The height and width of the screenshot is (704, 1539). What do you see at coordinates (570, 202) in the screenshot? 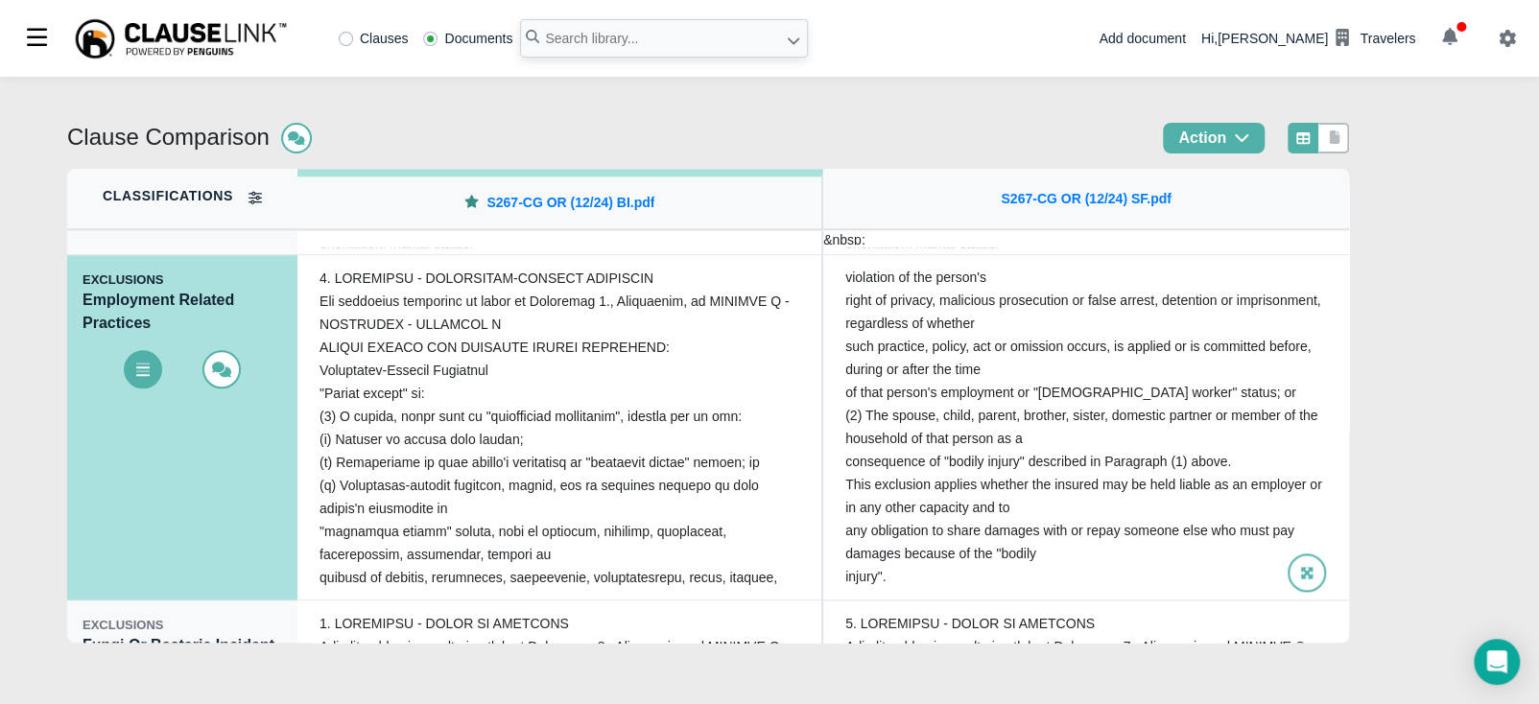
I see `a: S267-CG OR (12/24) BI.pdf` at bounding box center [570, 202].